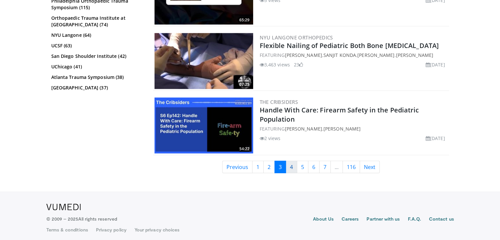 Image resolution: width=500 pixels, height=240 pixels. Describe the element at coordinates (313, 167) in the screenshot. I see `a: 6` at that location.